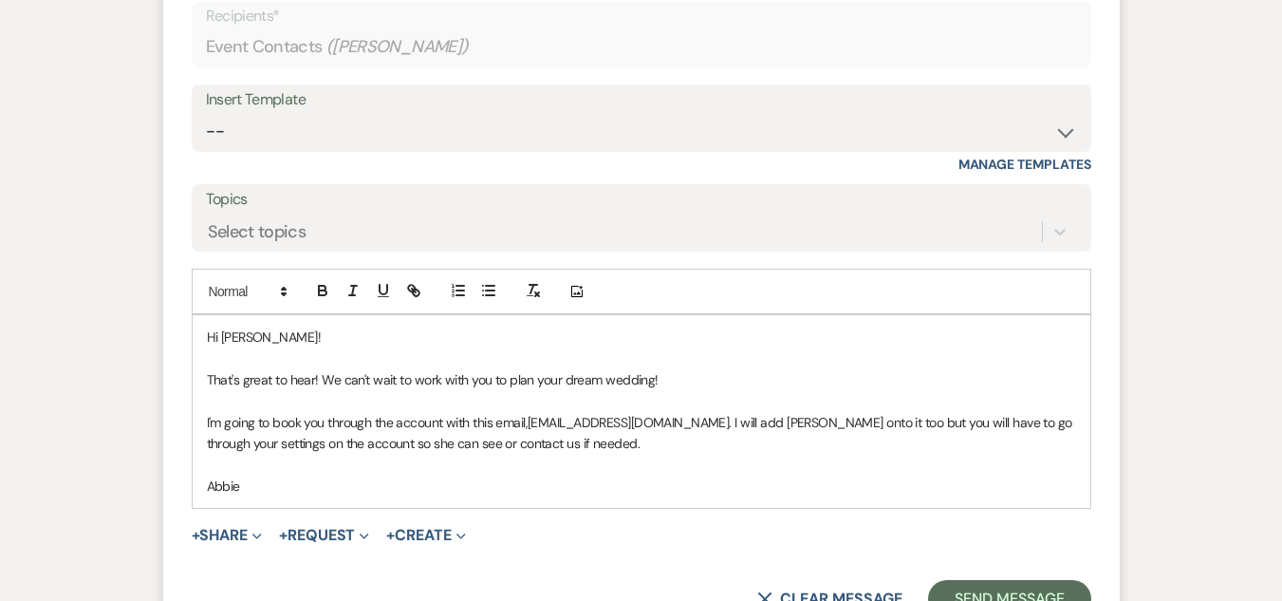 Image resolution: width=1282 pixels, height=601 pixels. I want to click on div: Insert Template, so click(642, 100).